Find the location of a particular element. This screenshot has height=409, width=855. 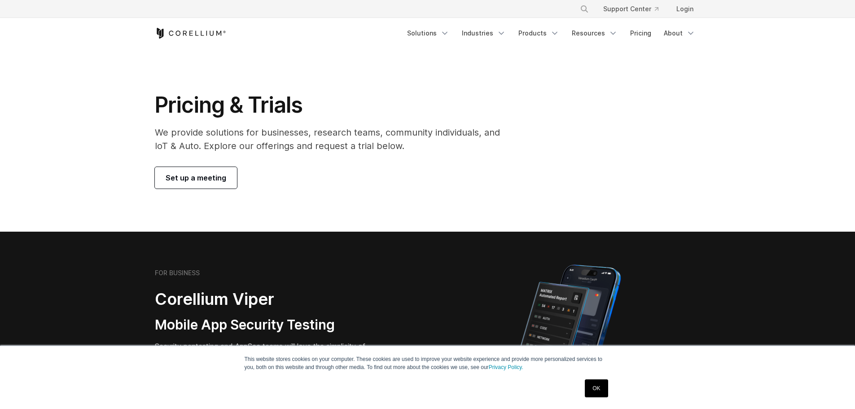

p: We provide solutions for businesses, research teams, community individuals, and IoT & Auto. Explo... is located at coordinates (333, 139).